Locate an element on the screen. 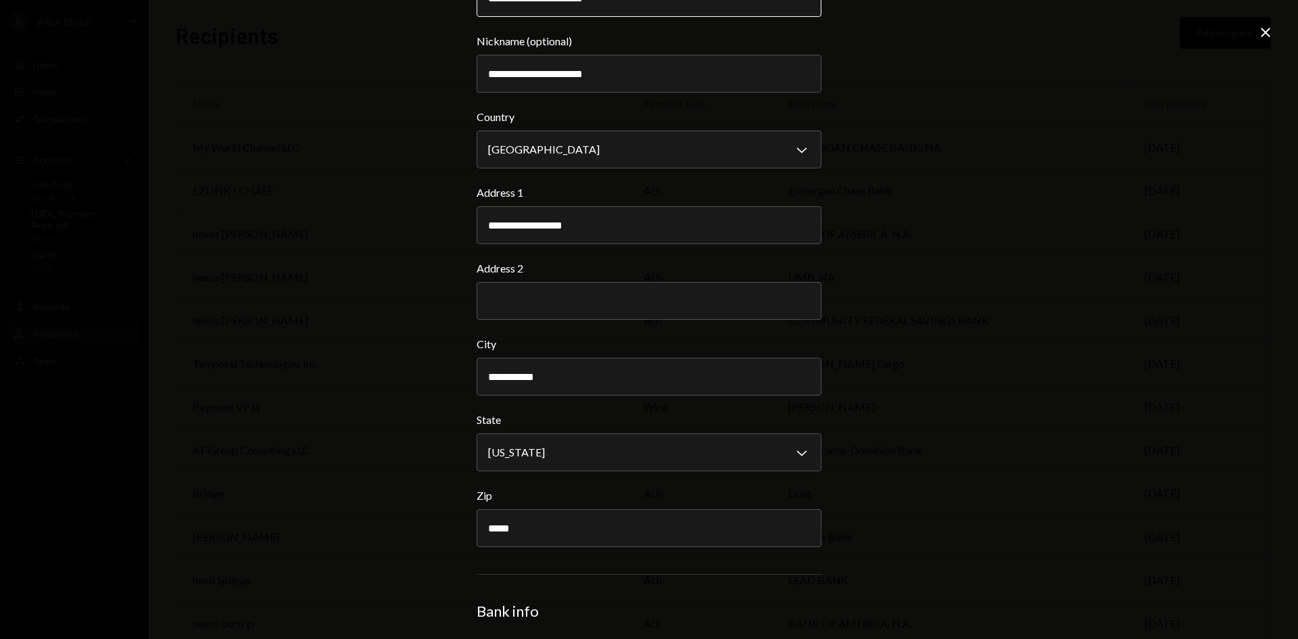 Image resolution: width=1298 pixels, height=639 pixels. label: Zip is located at coordinates (649, 496).